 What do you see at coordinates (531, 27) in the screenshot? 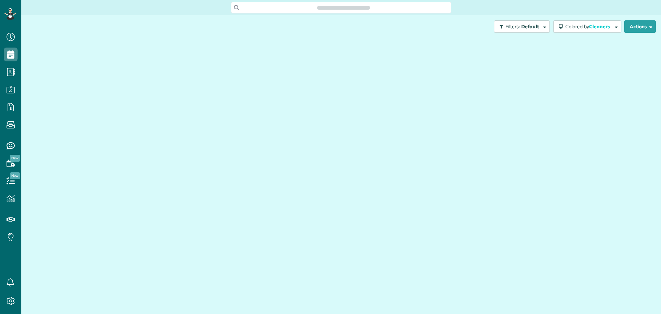
I see `span: Default` at bounding box center [531, 27].